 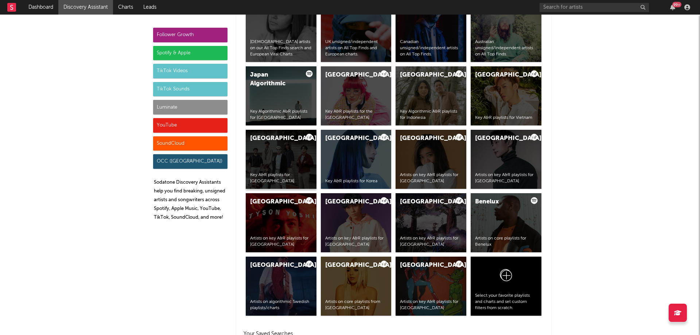 I want to click on p: Sodatone Discovery Assistants help you find breaking, unsigned artists and songwriters across Spo..., so click(x=191, y=200).